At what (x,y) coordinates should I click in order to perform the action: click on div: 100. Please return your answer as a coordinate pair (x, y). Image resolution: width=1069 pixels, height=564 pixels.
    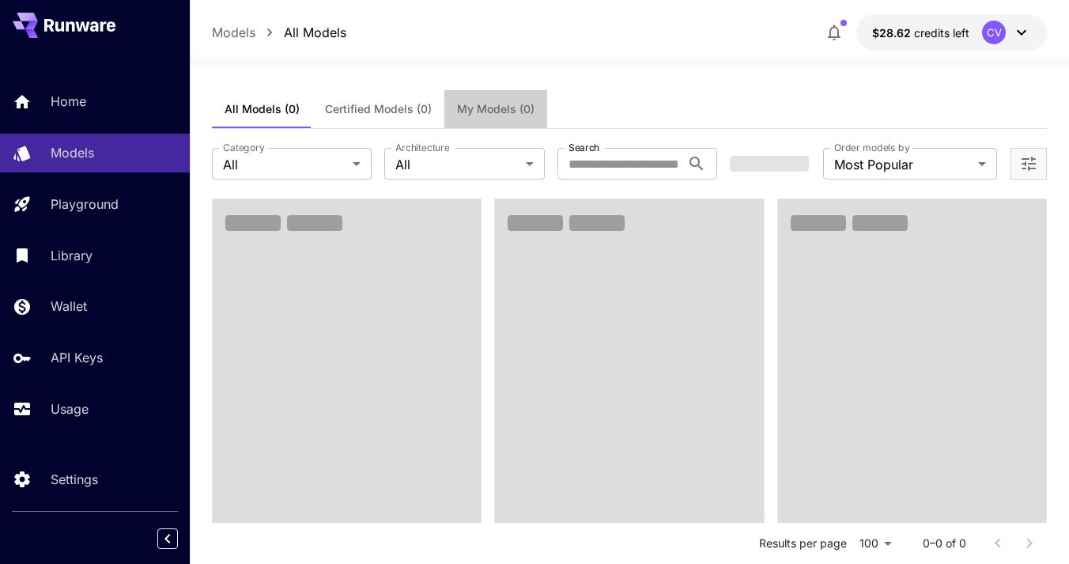
    Looking at the image, I should click on (875, 542).